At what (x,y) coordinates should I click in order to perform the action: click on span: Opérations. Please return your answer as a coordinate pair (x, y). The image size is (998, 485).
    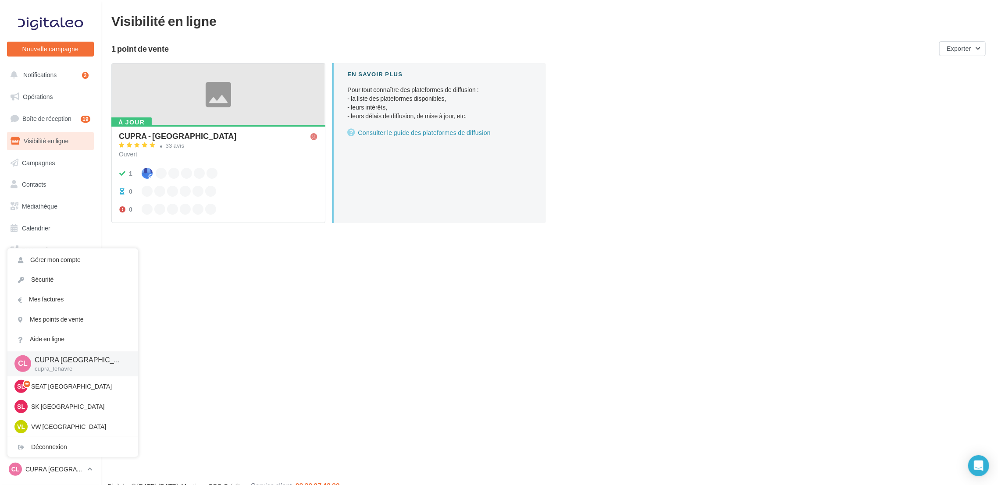
    Looking at the image, I should click on (38, 96).